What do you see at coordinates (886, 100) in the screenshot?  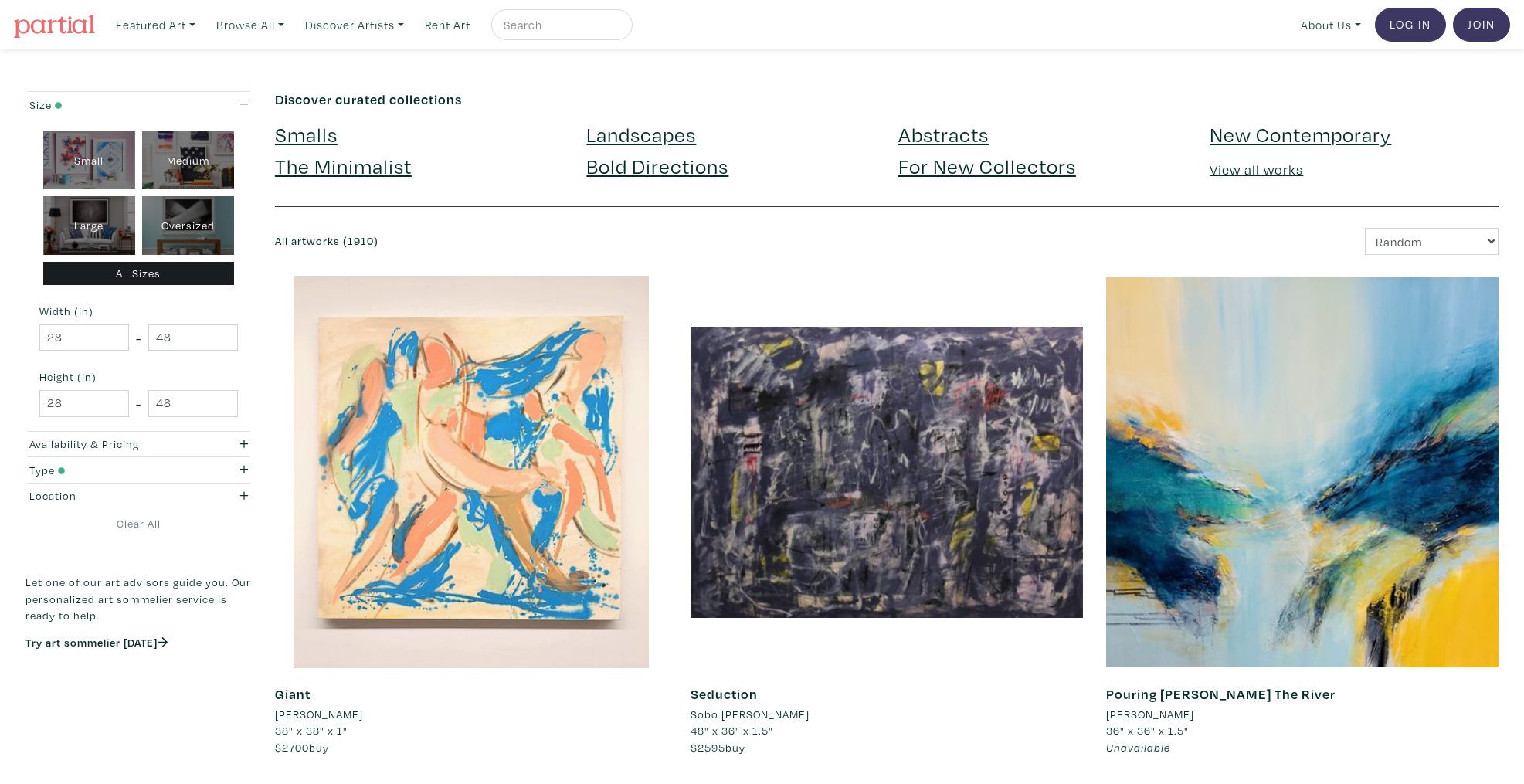 I see `h6: Discover curated collections` at bounding box center [886, 100].